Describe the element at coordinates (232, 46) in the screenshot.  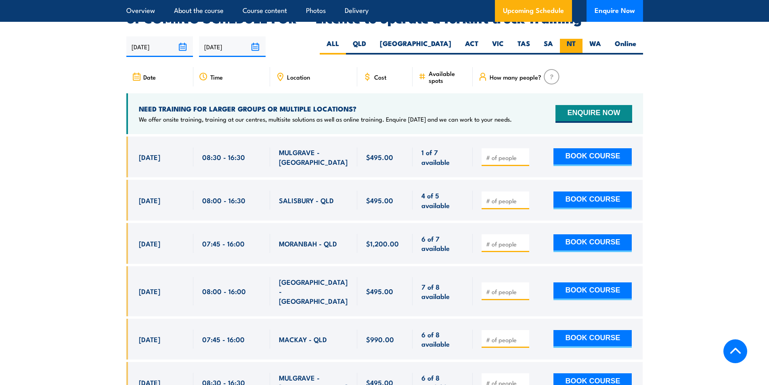
I see `input: To date` at that location.